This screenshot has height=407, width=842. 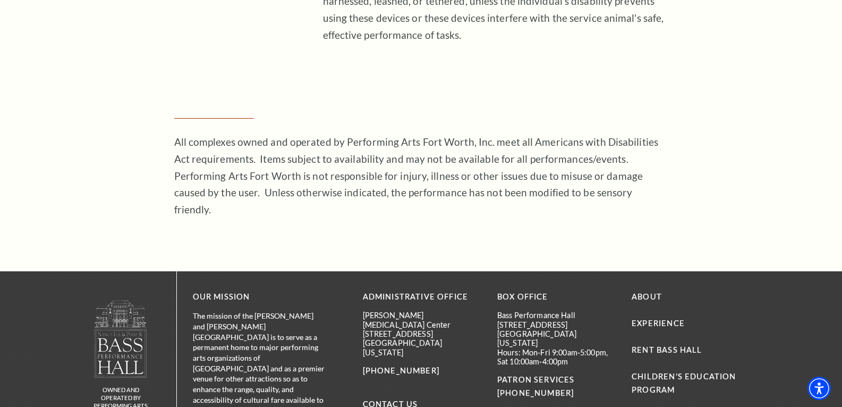 What do you see at coordinates (667, 349) in the screenshot?
I see `a: Rent Bass Hall` at bounding box center [667, 349].